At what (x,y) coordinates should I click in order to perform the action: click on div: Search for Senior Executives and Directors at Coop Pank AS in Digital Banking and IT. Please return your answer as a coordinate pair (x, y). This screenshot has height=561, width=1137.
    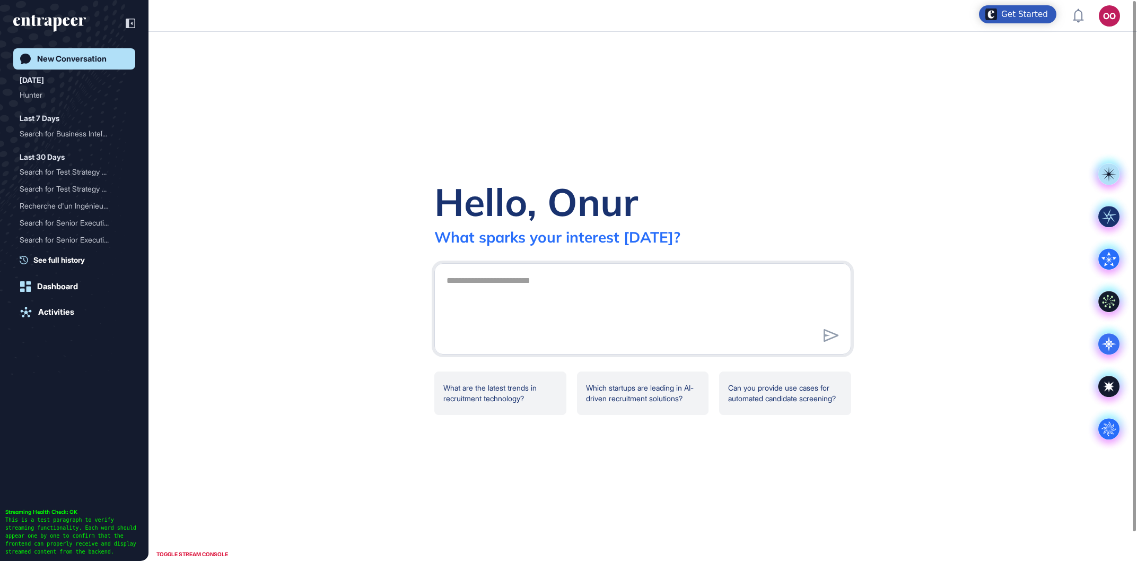
    Looking at the image, I should click on (74, 223).